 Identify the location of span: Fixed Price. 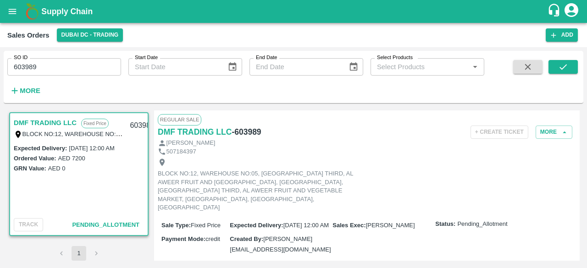
(205, 225).